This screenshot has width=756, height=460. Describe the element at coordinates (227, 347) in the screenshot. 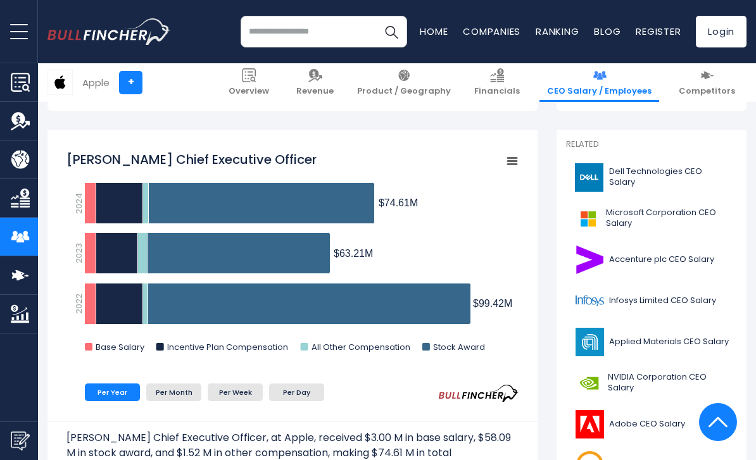

I see `text: Incentive Plan Compensation` at that location.